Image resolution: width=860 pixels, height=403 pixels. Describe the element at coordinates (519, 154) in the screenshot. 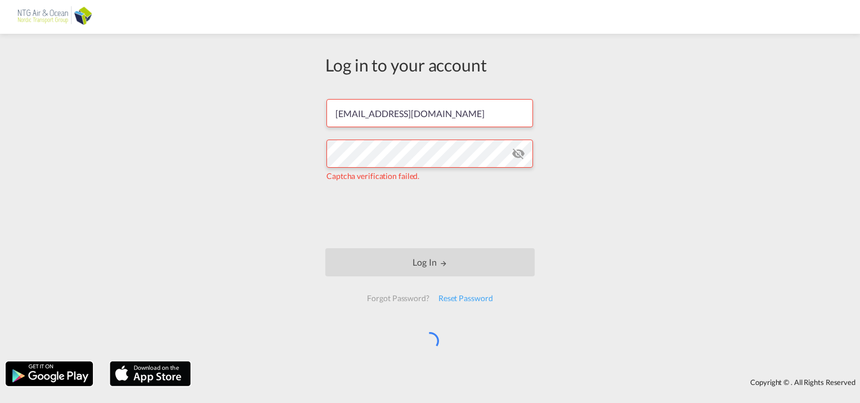

I see `md-icon: icon-eye-off` at that location.